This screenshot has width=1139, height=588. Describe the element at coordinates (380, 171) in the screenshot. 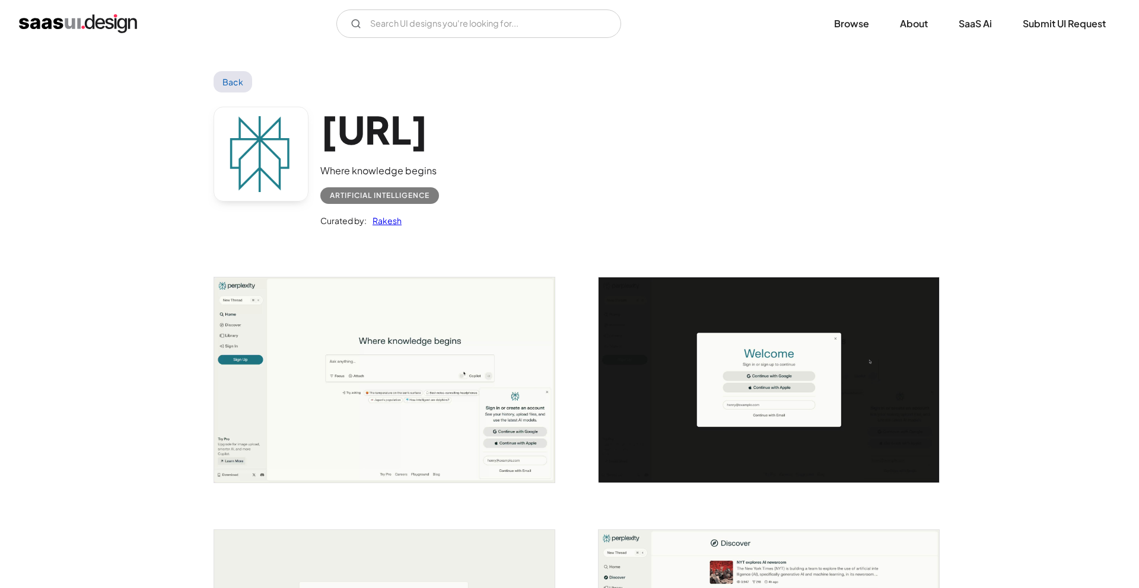

I see `div: Where knowledge begins` at that location.